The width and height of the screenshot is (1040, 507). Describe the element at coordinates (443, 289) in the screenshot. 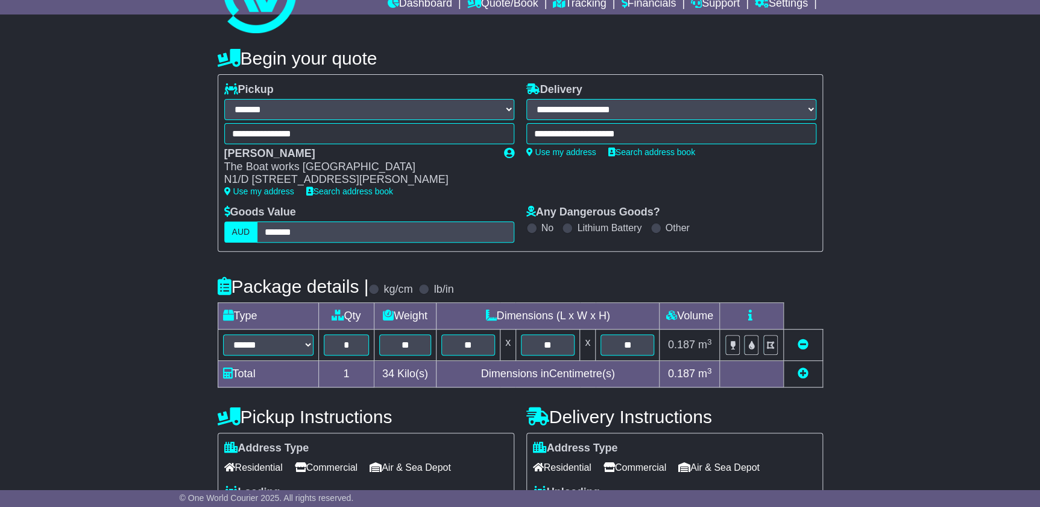

I see `label: lb/in` at that location.